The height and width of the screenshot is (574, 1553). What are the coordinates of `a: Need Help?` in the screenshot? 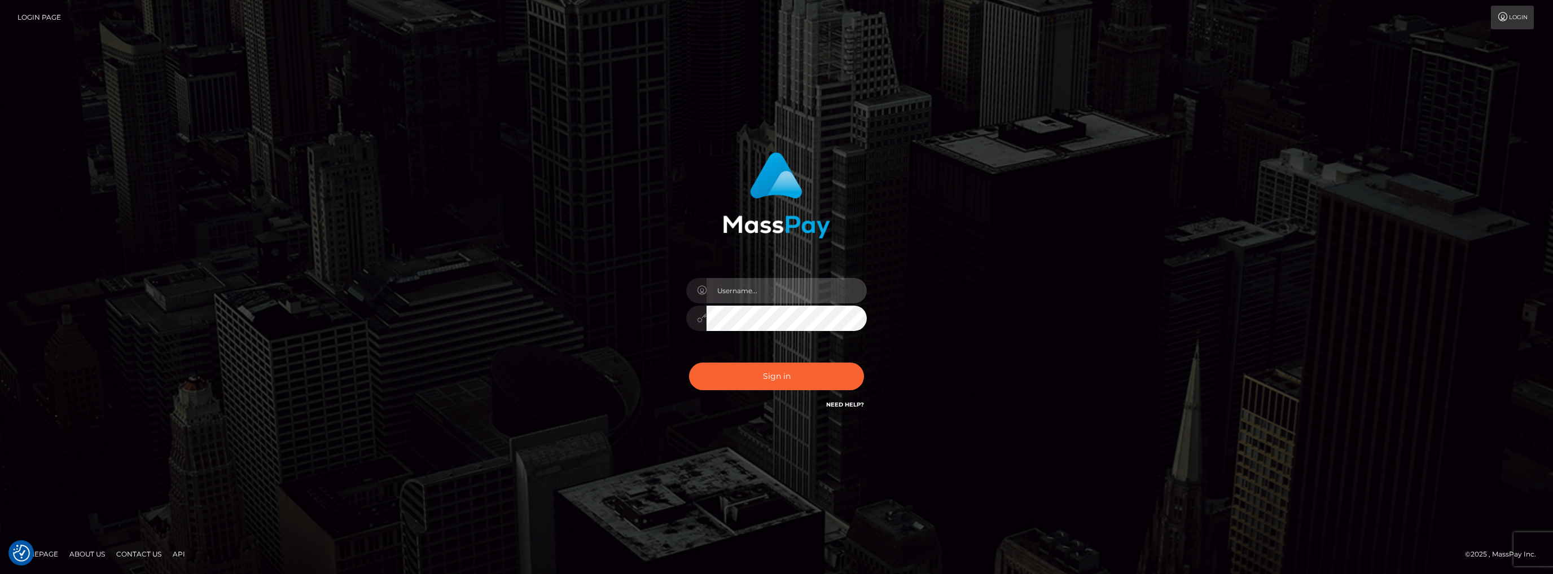 It's located at (845, 404).